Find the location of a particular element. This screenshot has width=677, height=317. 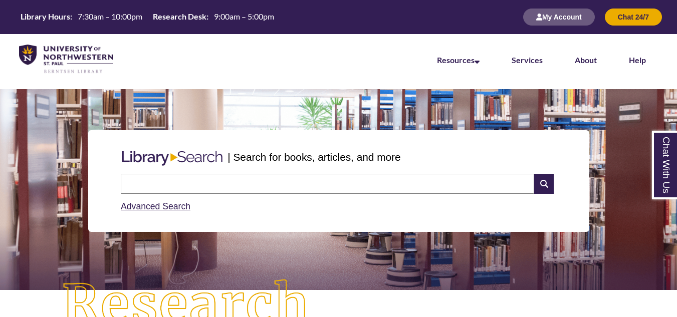

a: Hours Today is located at coordinates (147, 17).